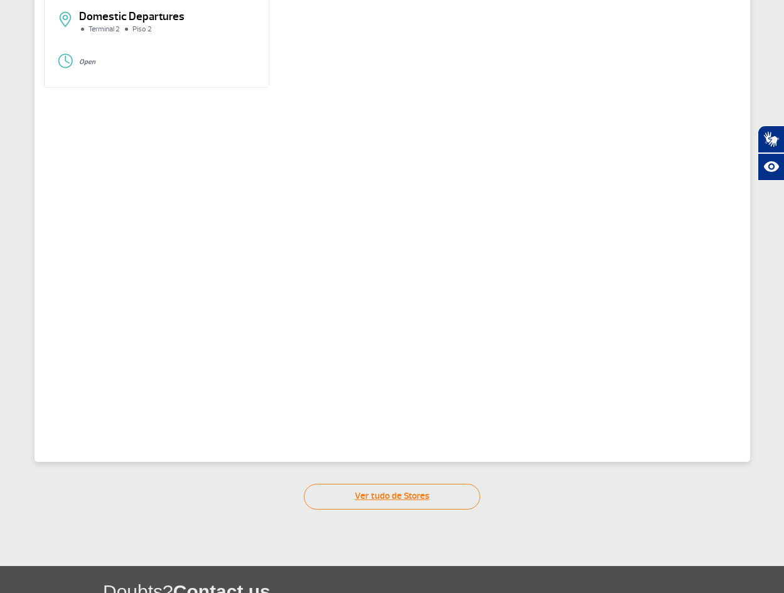 This screenshot has width=784, height=593. I want to click on button: Abrir recursos assistivos., so click(771, 167).